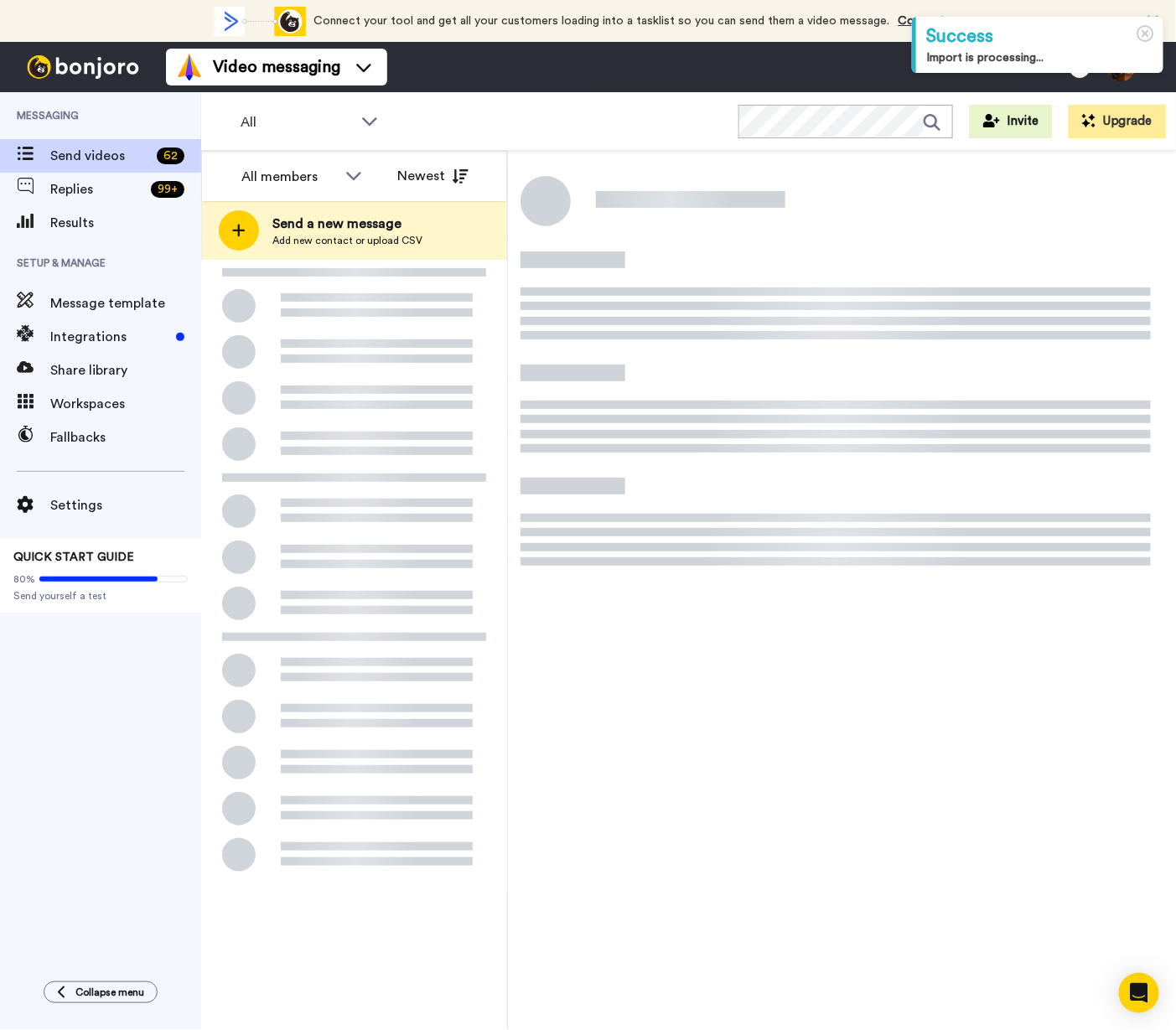  What do you see at coordinates (189, 67) in the screenshot?
I see `img: vm-color.svg` at bounding box center [189, 67].